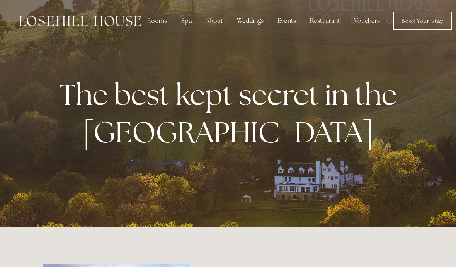 The image size is (456, 267). Describe the element at coordinates (214, 21) in the screenshot. I see `div: About` at that location.